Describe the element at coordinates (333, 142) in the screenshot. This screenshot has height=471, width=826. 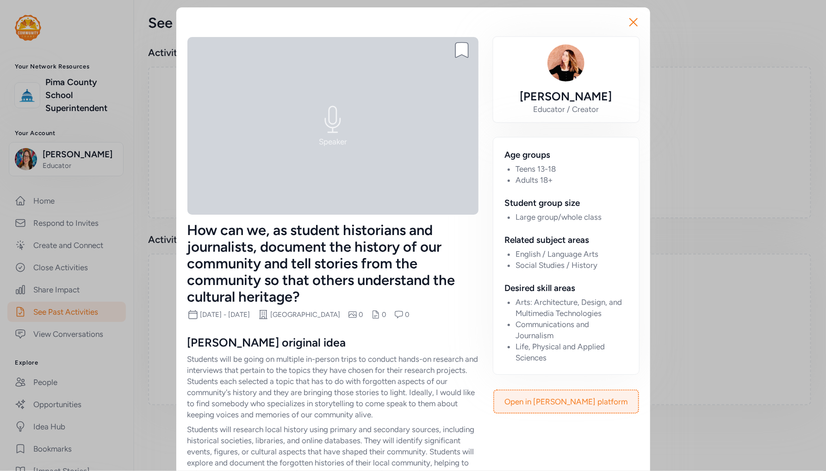
I see `div: Speaker` at that location.